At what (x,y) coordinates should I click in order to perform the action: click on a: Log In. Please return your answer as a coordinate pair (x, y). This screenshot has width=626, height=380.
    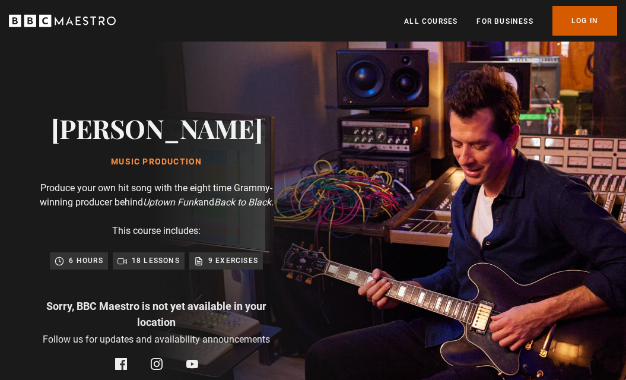
    Looking at the image, I should click on (585, 21).